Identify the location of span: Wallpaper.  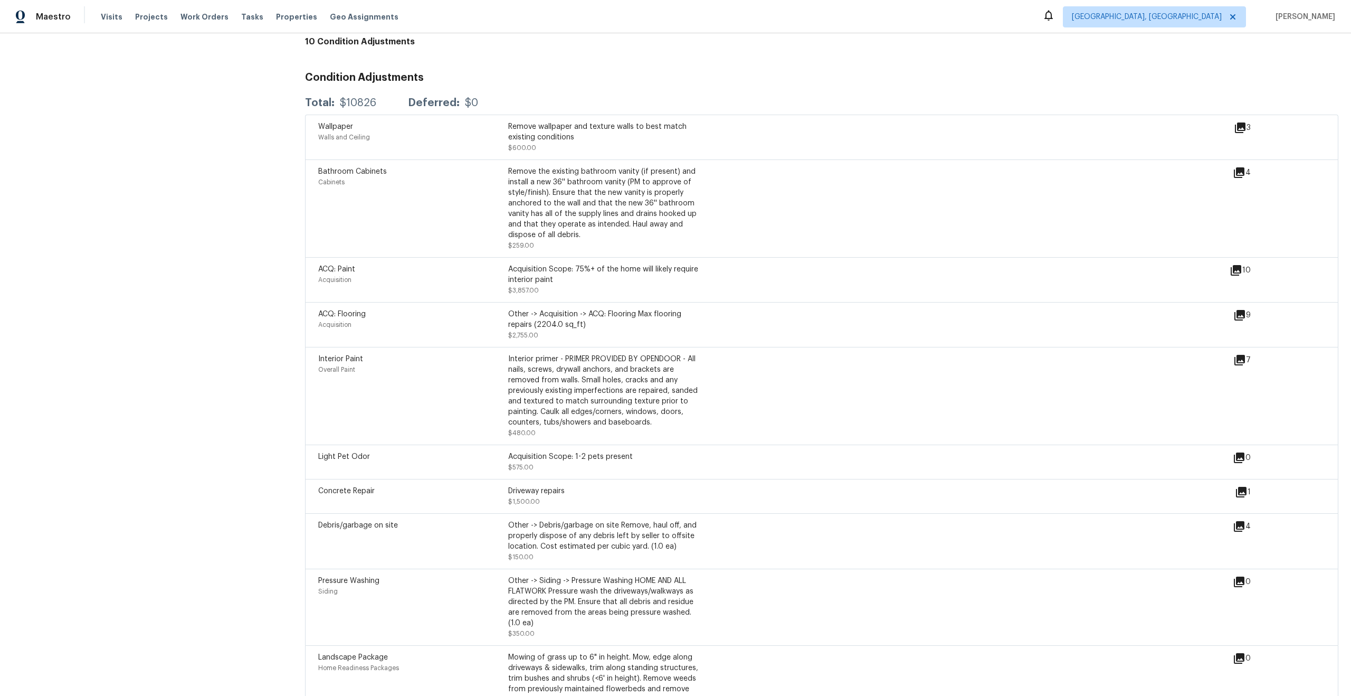
(336, 127).